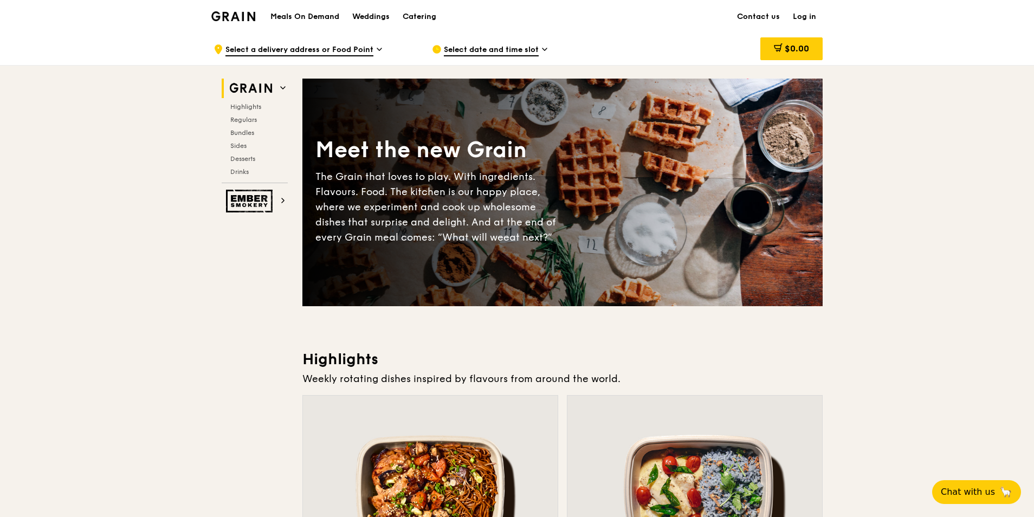 This screenshot has height=517, width=1034. I want to click on span: Select date and time slot, so click(491, 50).